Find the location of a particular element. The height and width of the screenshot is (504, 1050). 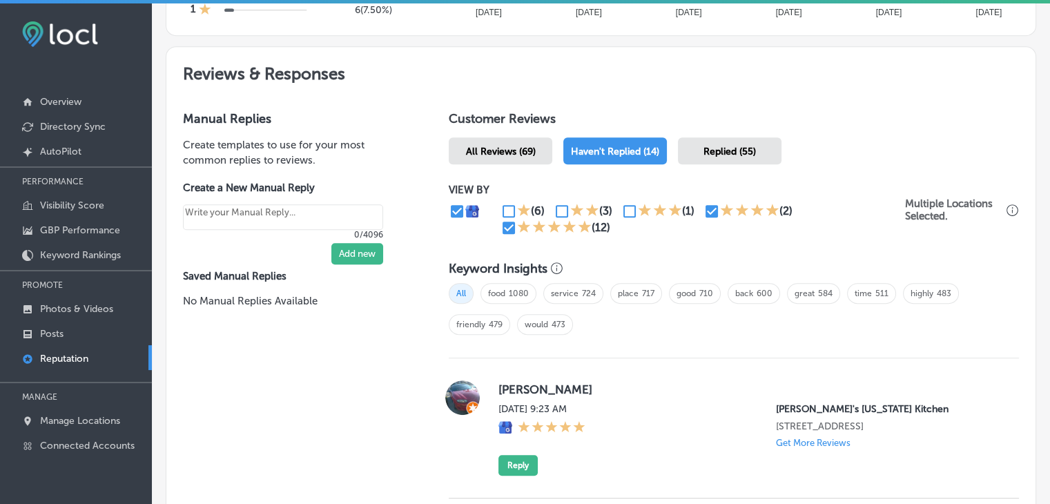

a: friendly is located at coordinates (471, 324).